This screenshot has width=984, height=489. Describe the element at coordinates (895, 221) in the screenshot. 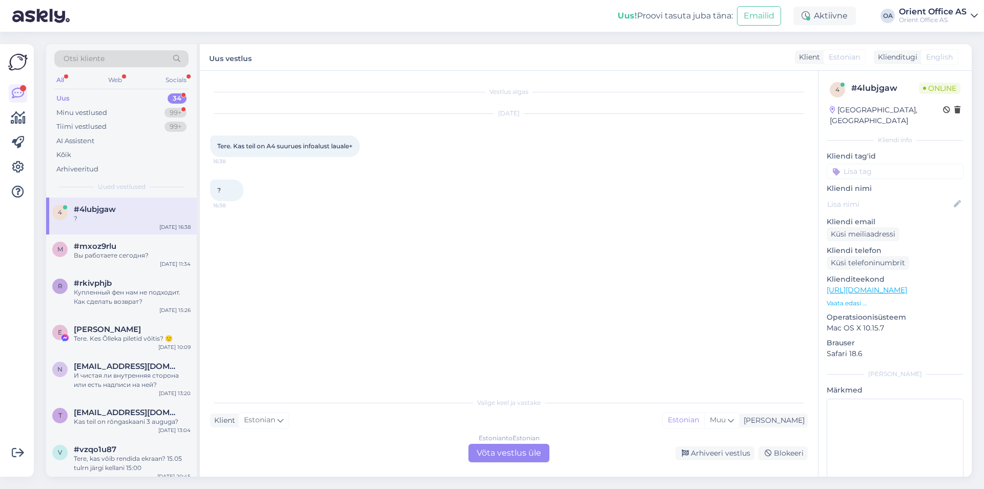

I see `p: Kliendi email` at that location.